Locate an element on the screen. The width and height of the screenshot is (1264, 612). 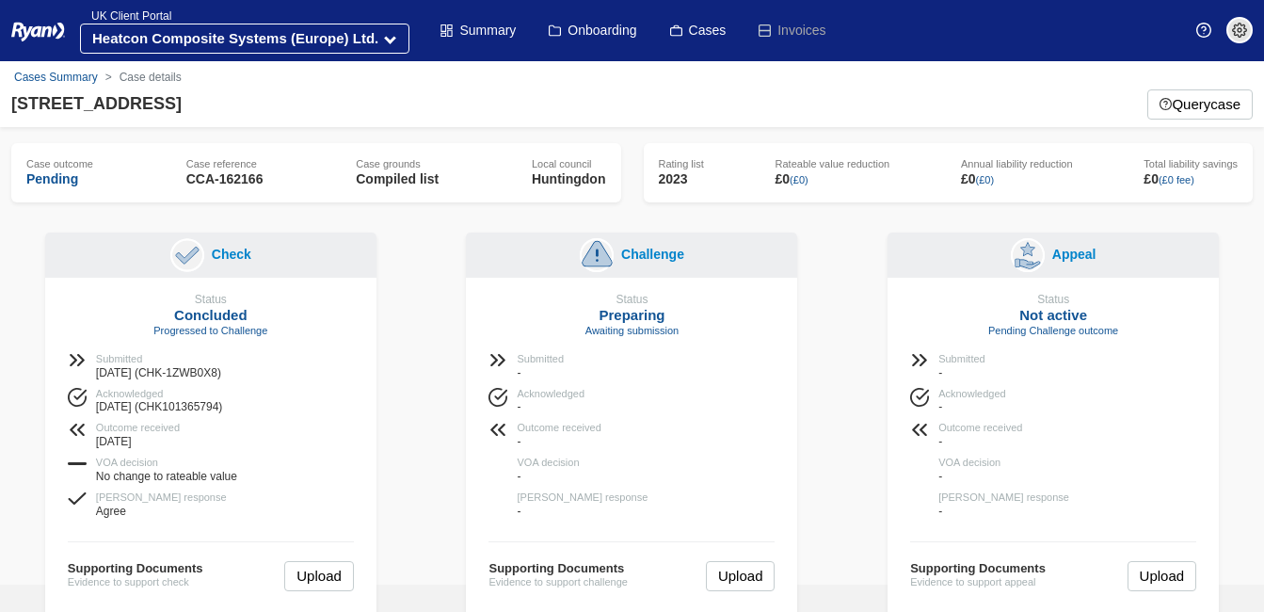
div: Check is located at coordinates (228, 254).